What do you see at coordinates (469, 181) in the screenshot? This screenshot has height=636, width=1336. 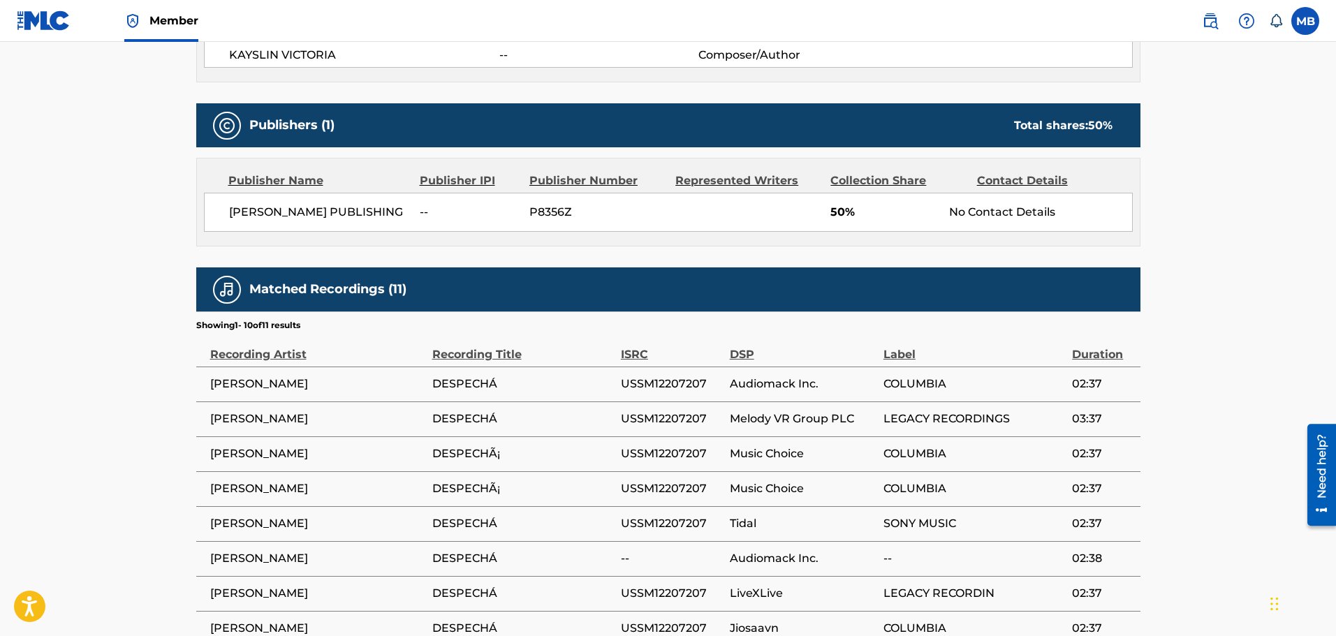 I see `div: Publisher IPI` at bounding box center [469, 181].